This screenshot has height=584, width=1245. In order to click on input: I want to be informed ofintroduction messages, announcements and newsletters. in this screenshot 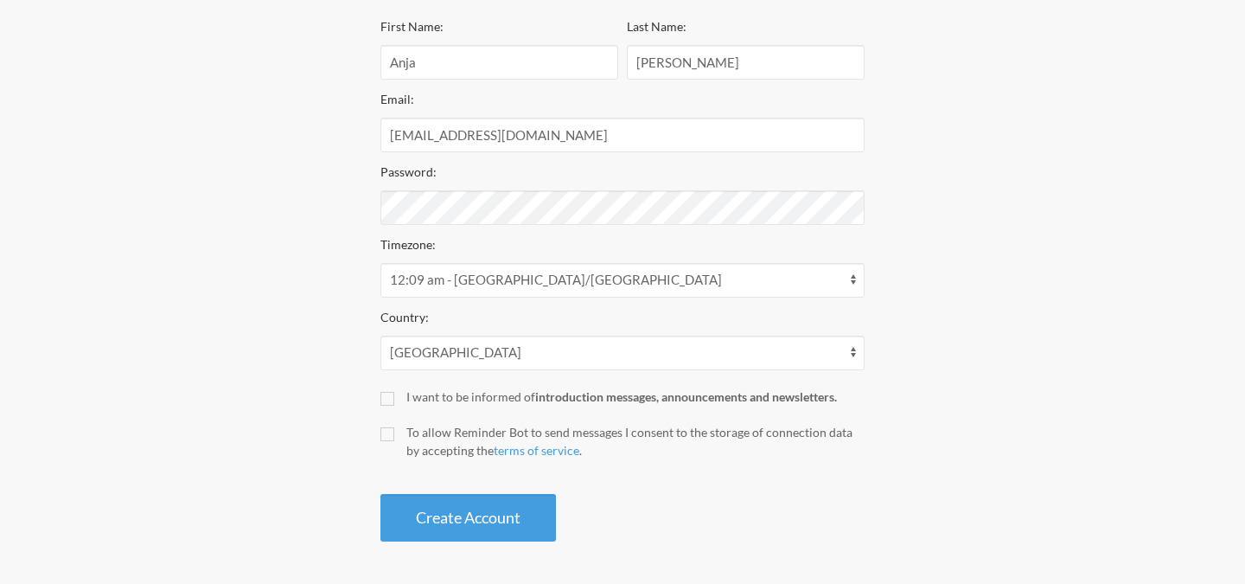, I will do `click(387, 399)`.